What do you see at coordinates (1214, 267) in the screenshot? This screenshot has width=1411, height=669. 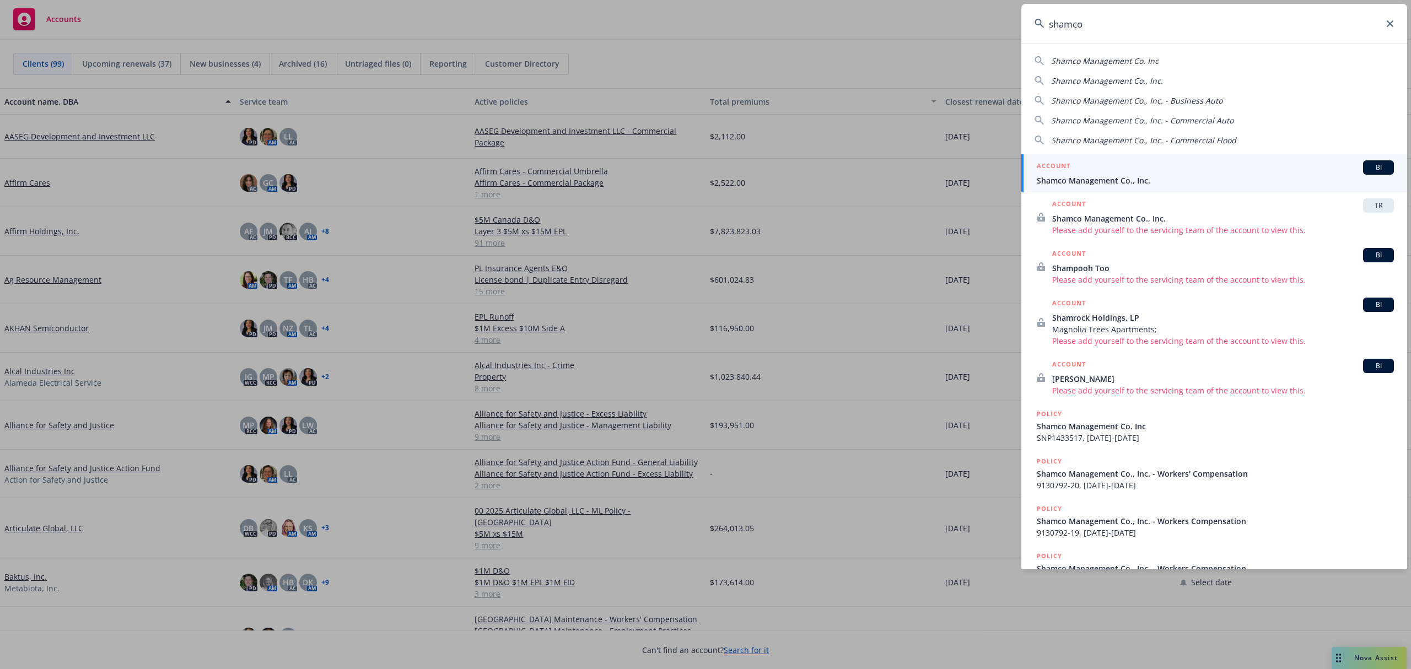 I see `a: ACCOUNTBIShampooh TooPlease add yourself to the servicing team of the account to view this.` at bounding box center [1214, 267].